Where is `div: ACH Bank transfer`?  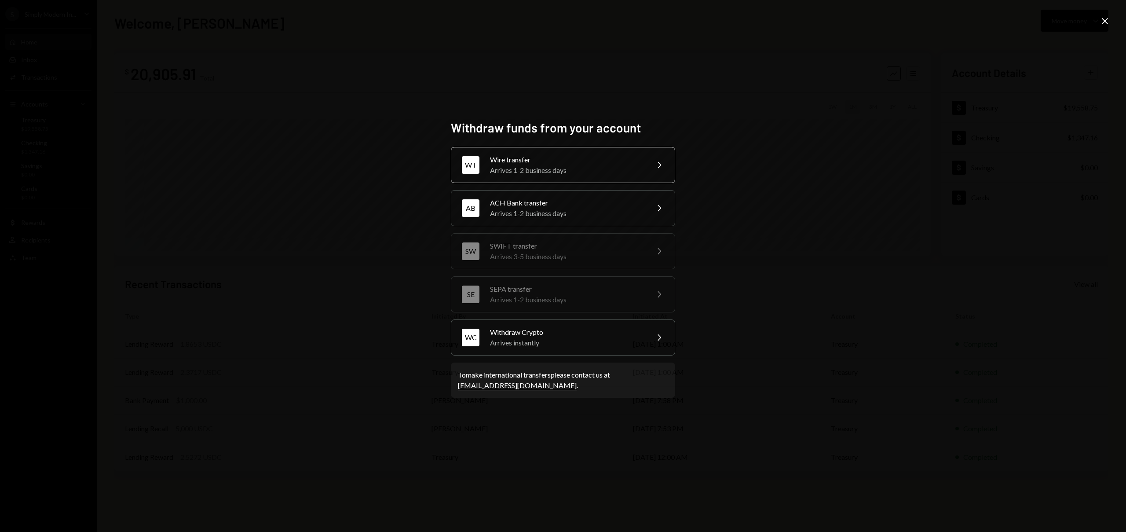 div: ACH Bank transfer is located at coordinates (567, 203).